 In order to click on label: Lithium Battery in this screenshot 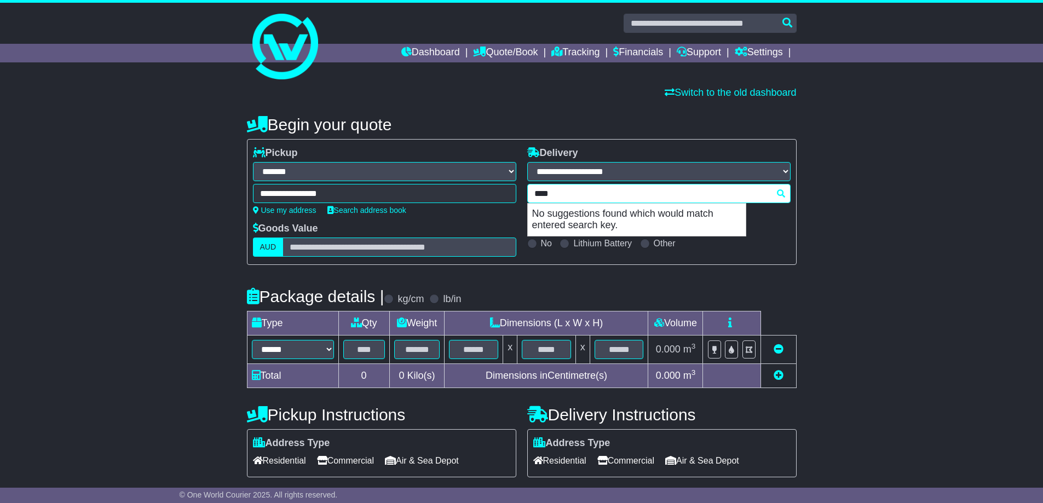, I will do `click(602, 243)`.